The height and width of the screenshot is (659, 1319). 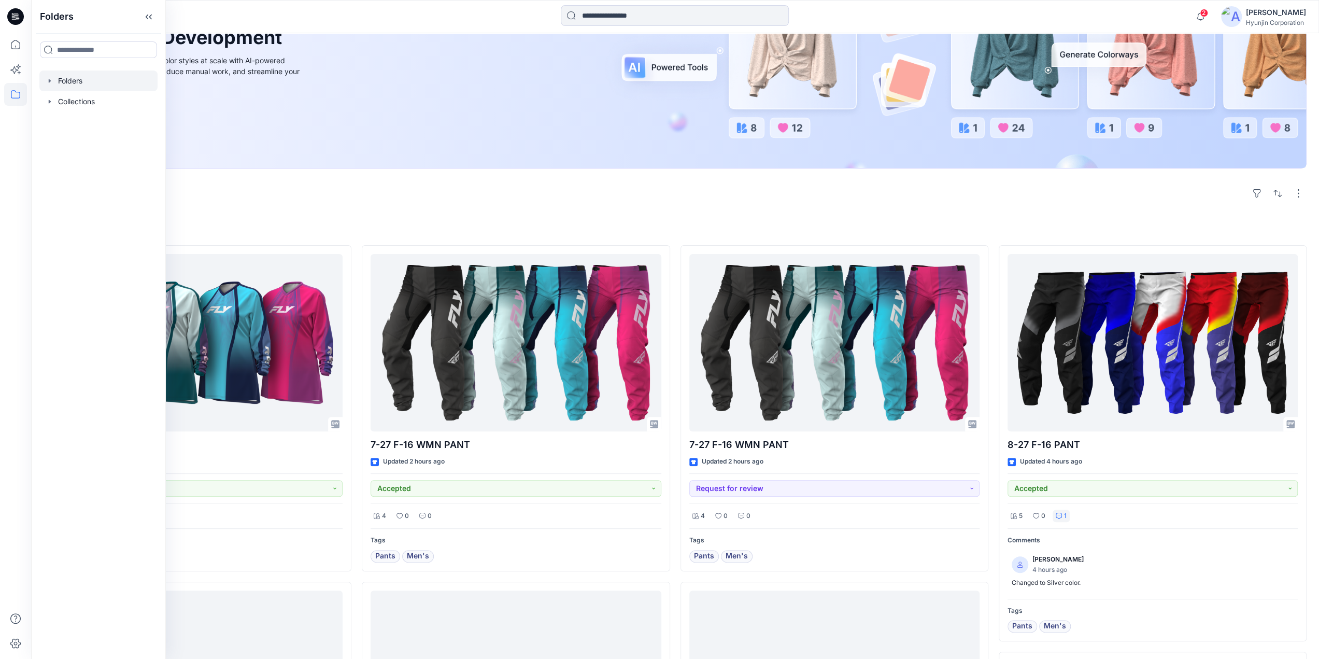 I want to click on div: Hyunjin Corporation, so click(x=1276, y=22).